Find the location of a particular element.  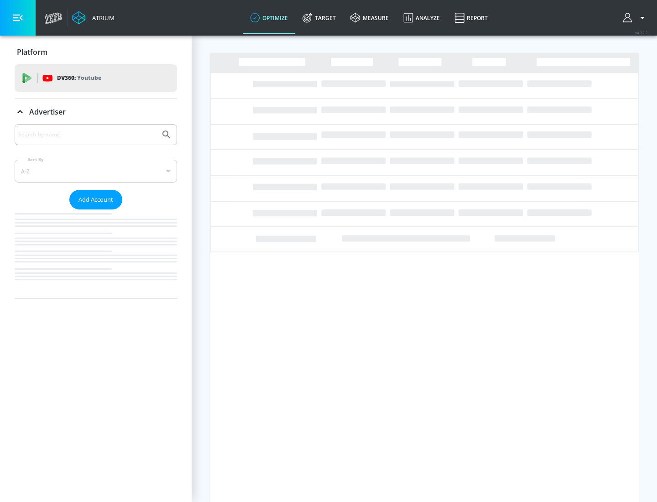

input: Search by name is located at coordinates (87, 135).